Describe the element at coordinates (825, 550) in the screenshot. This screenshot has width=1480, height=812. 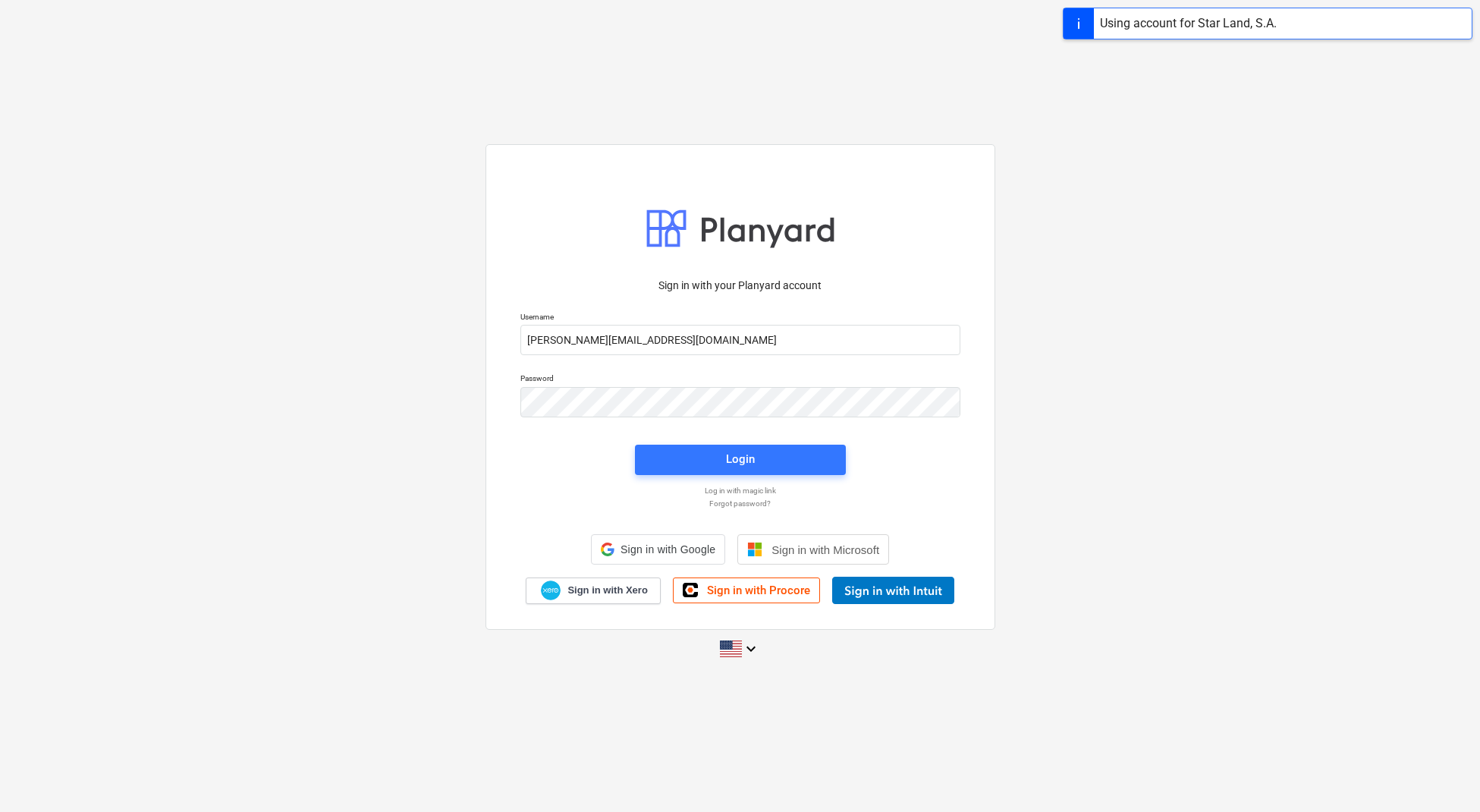
I see `span: Sign in with Microsoft` at that location.